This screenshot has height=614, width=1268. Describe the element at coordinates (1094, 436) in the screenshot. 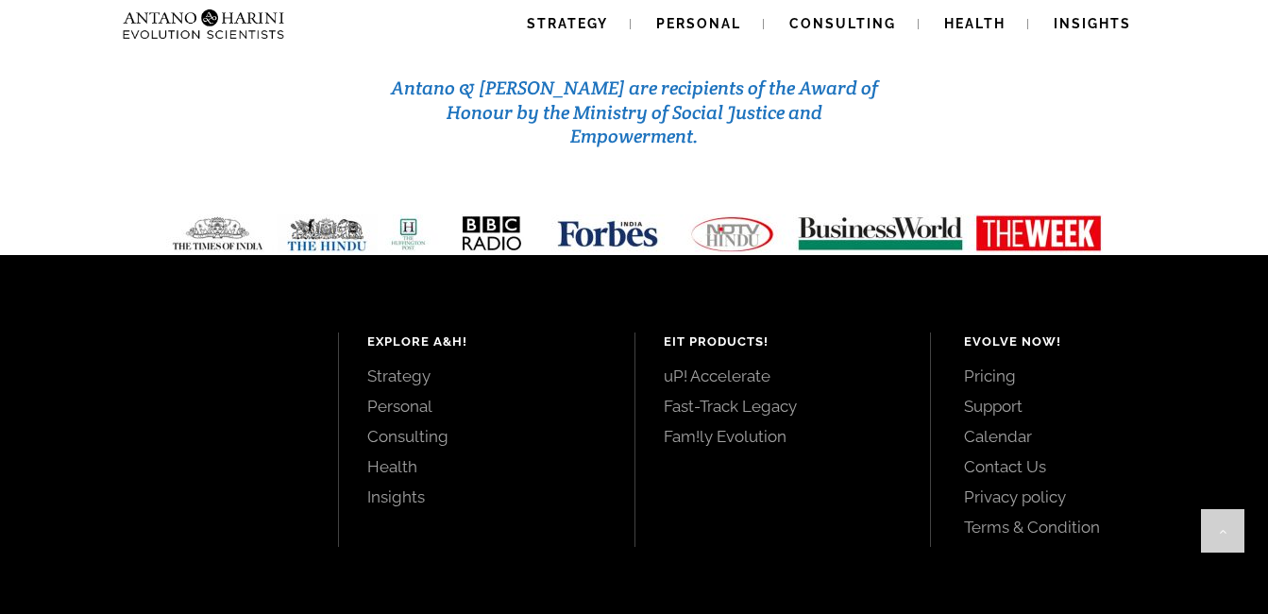

I see `a: Calendar` at that location.